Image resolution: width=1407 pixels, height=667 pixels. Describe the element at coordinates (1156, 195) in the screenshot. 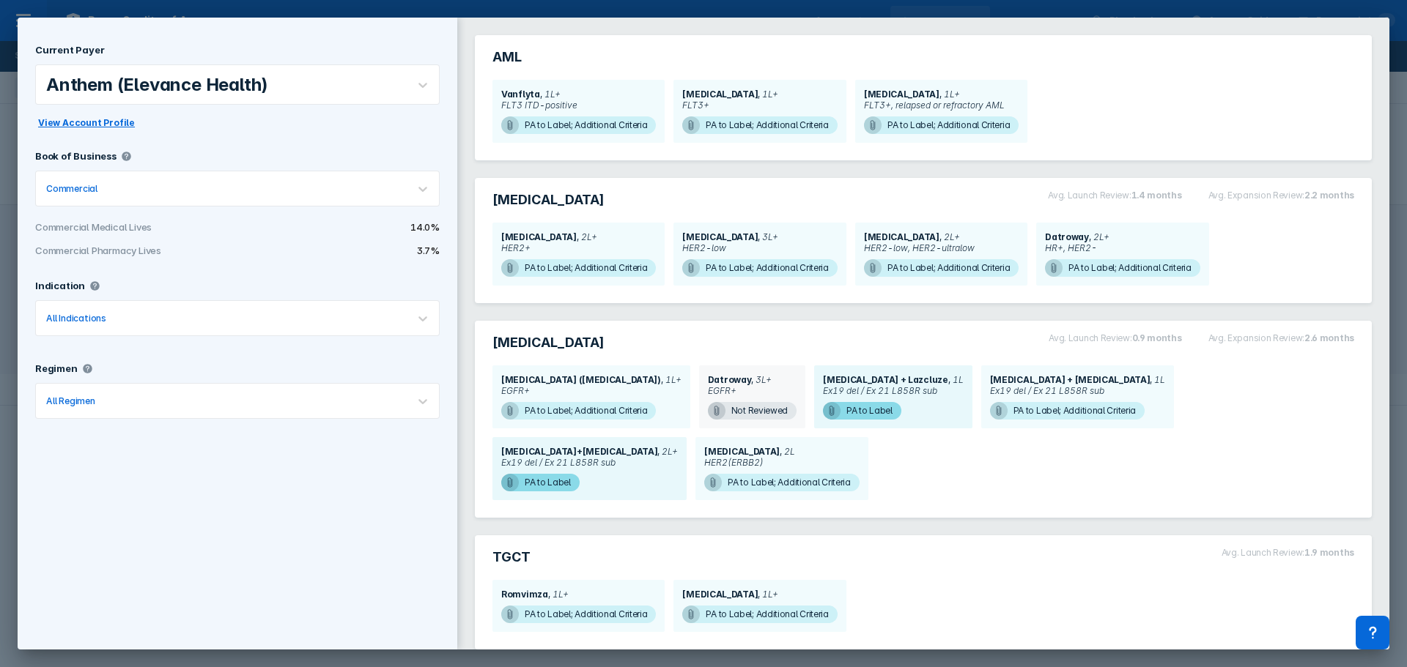

I see `b: 1.4 months` at that location.